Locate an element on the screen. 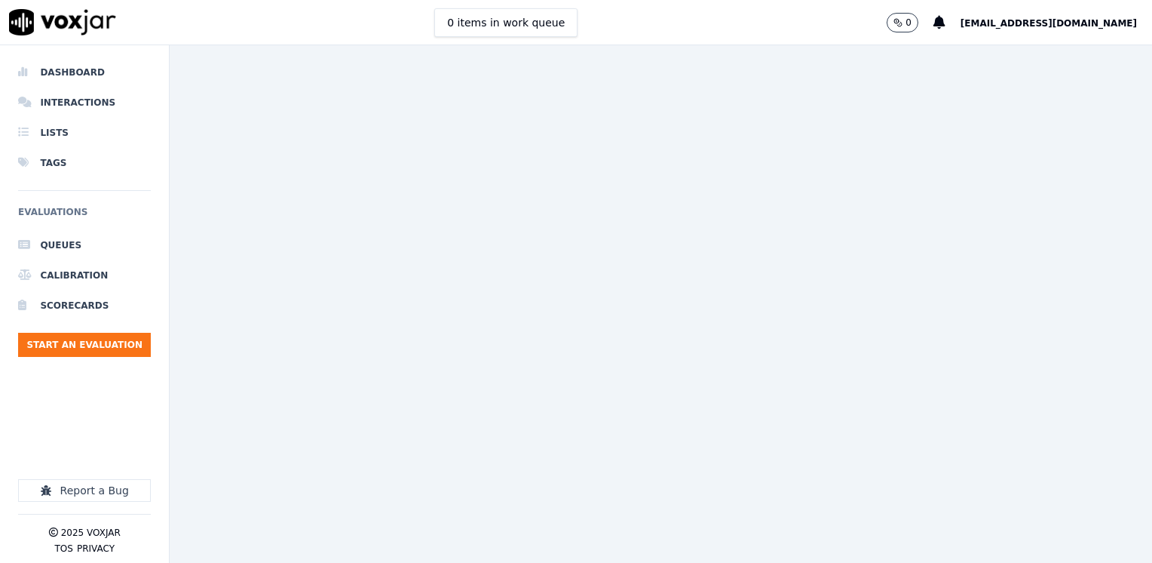  li: Dashboard is located at coordinates (84, 72).